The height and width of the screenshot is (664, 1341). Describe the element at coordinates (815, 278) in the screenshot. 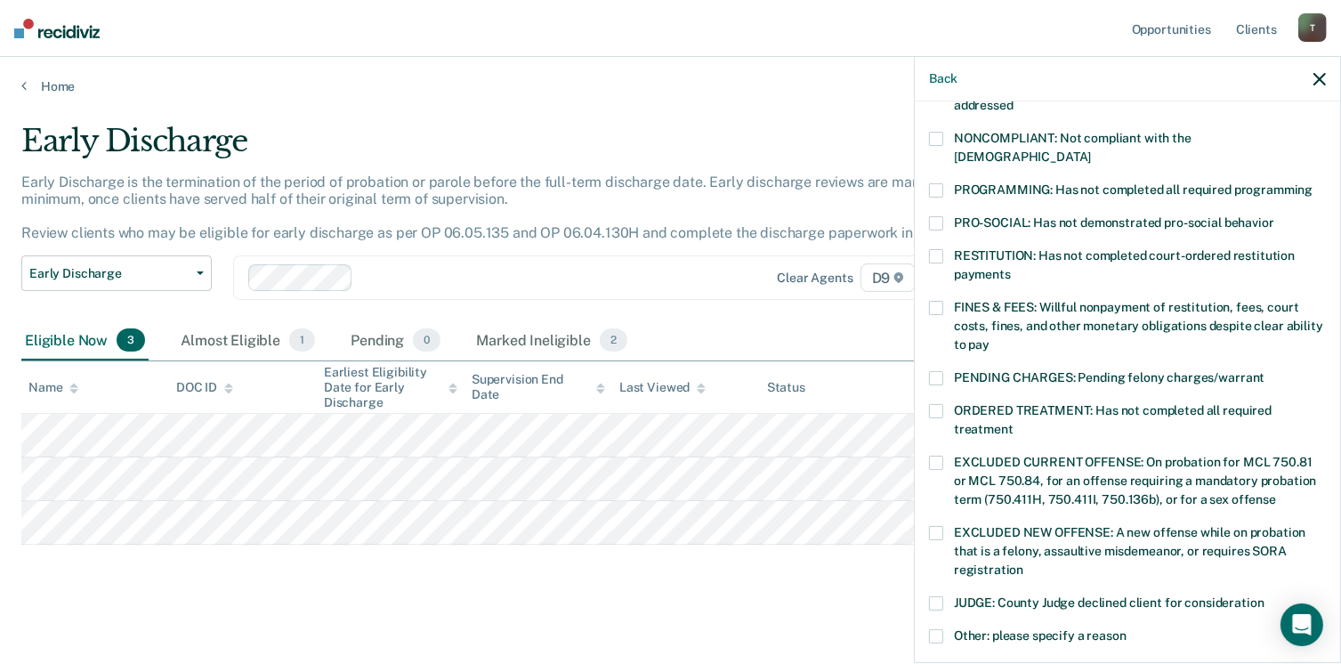

I see `div: Clear agents` at that location.